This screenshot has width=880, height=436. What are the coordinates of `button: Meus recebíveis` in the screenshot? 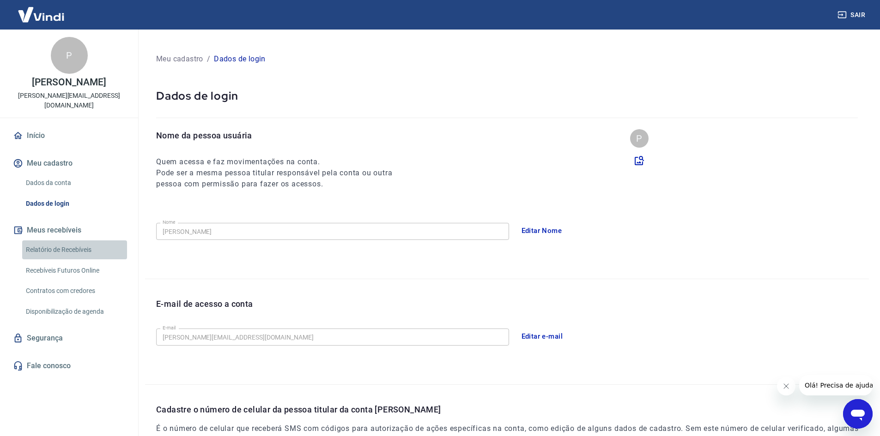 It's located at (69, 230).